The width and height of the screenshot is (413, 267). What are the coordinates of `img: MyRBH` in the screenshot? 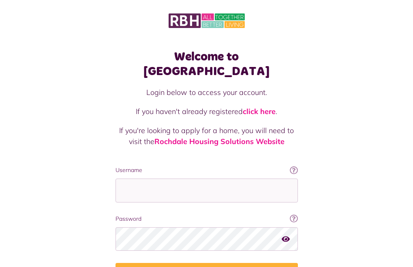 It's located at (207, 21).